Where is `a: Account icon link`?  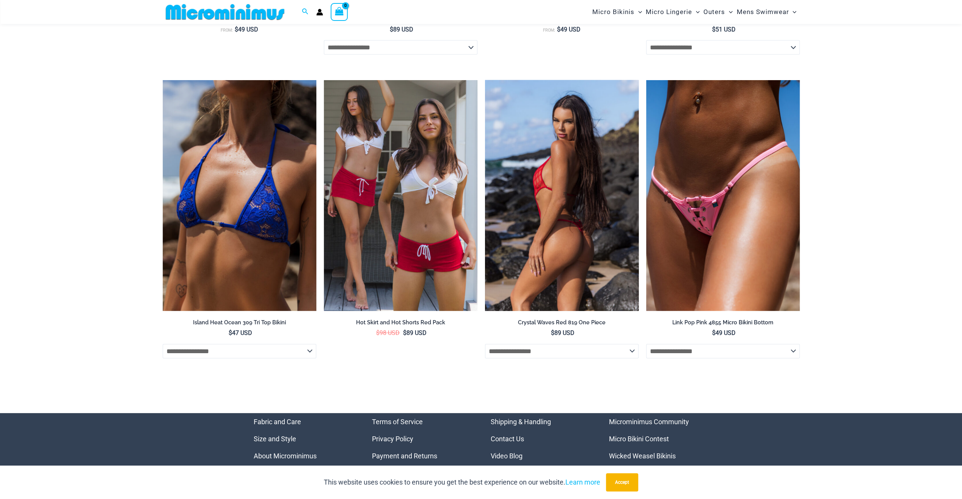 a: Account icon link is located at coordinates (320, 12).